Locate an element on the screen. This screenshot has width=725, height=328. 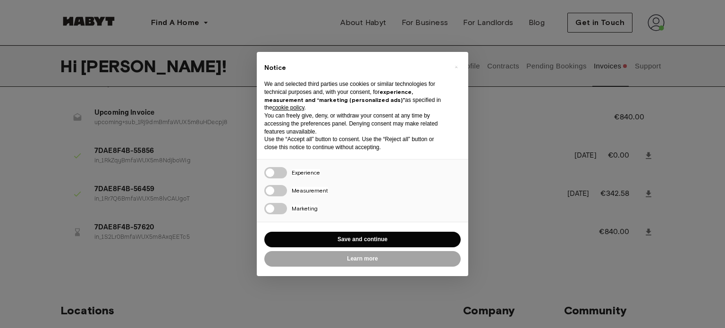
button: Save and continue is located at coordinates (362, 239).